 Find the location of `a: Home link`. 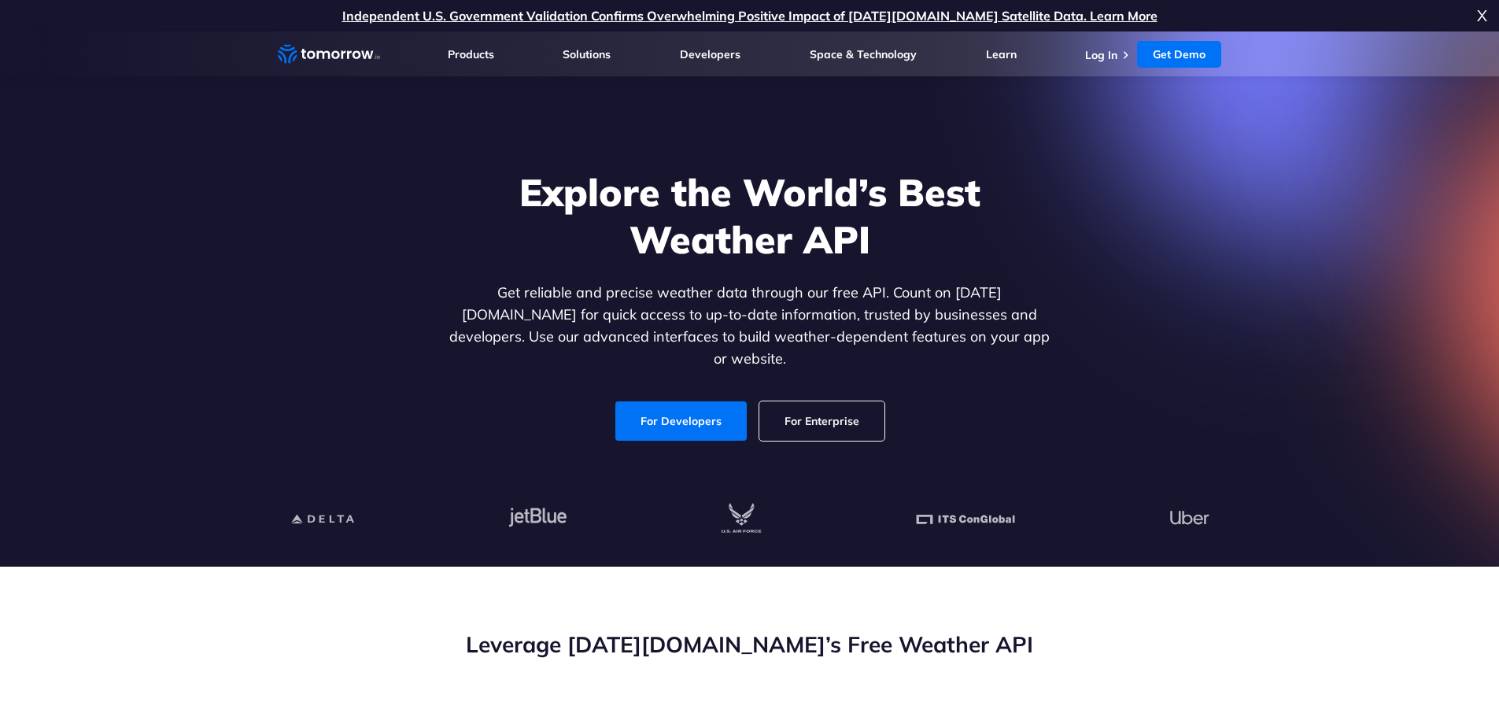

a: Home link is located at coordinates (329, 54).